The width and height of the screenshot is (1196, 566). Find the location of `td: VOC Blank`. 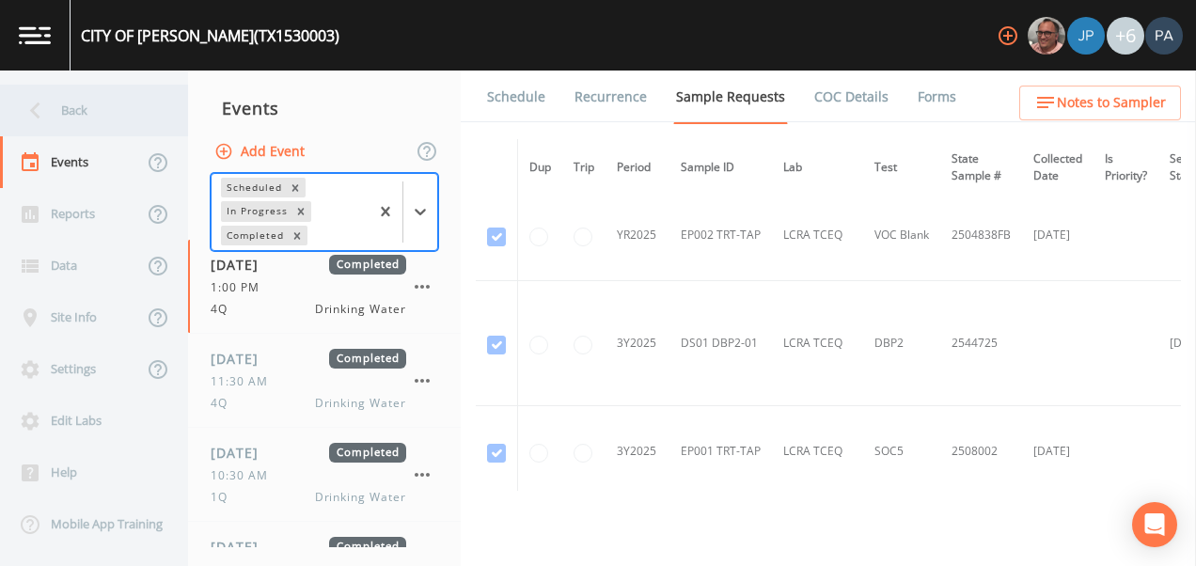

td: VOC Blank is located at coordinates (902, 235).